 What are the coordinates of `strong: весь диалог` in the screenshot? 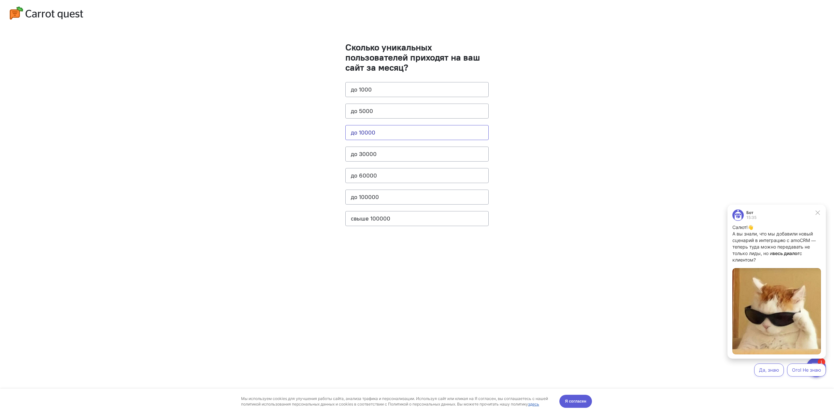 It's located at (65, 52).